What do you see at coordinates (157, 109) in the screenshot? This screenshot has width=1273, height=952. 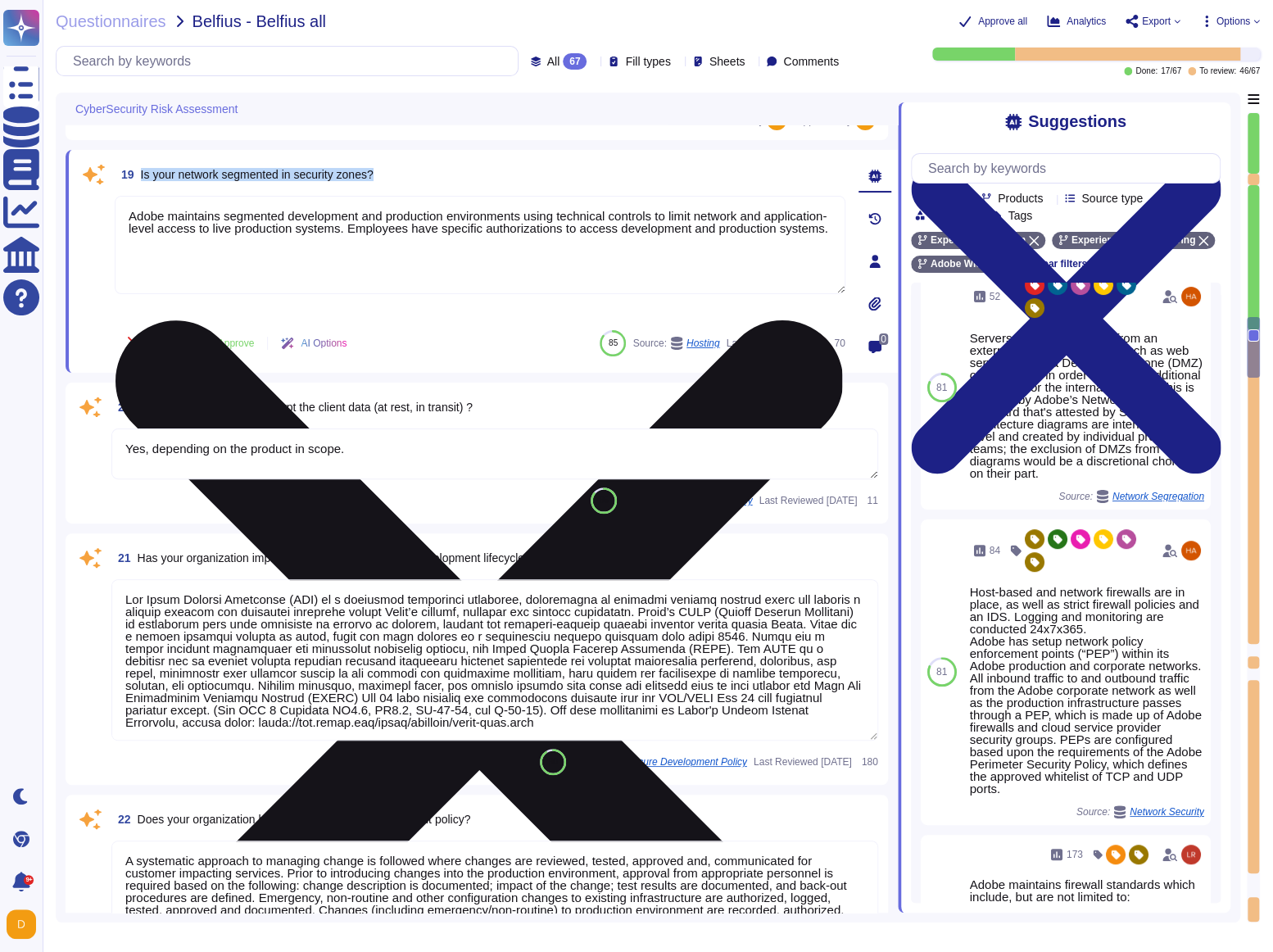 I see `span: CyberSecurity Risk Assessment` at bounding box center [157, 109].